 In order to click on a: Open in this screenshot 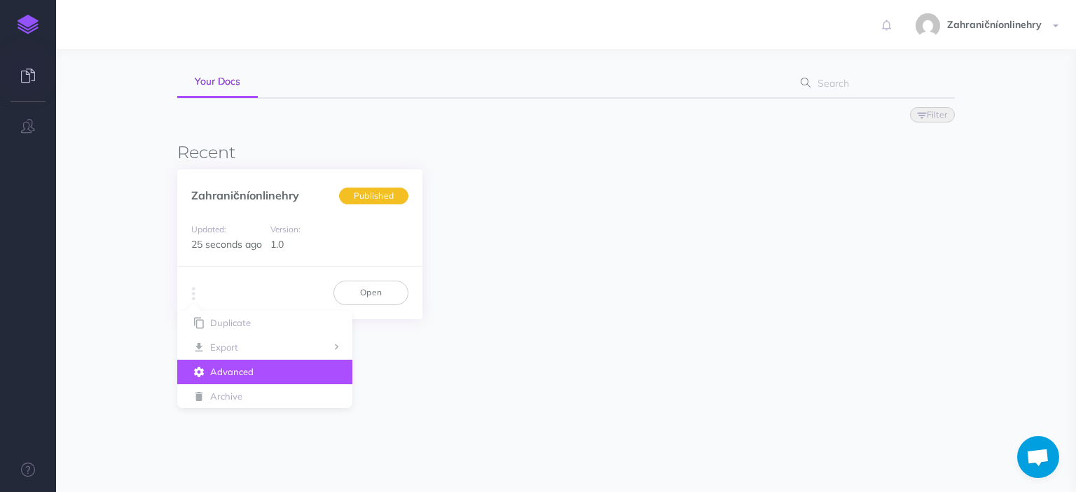, I will do `click(370, 293)`.